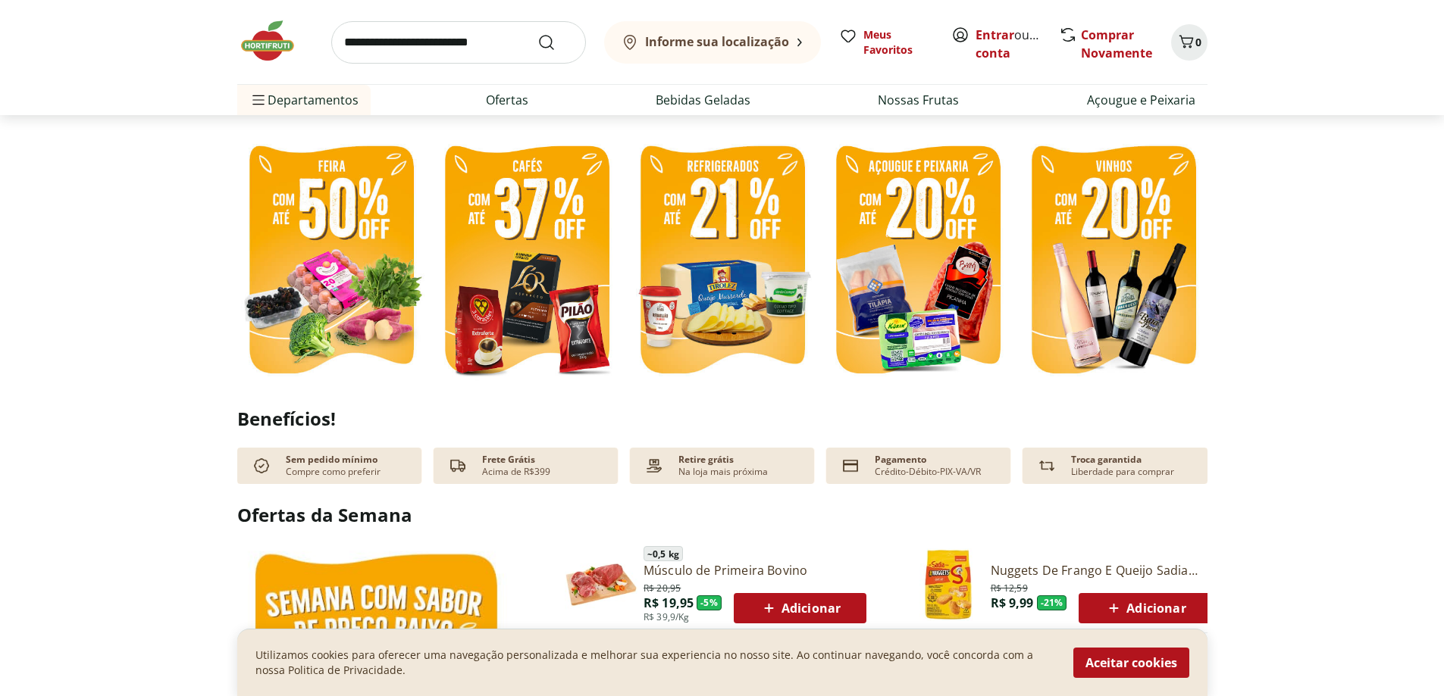 The height and width of the screenshot is (696, 1444). Describe the element at coordinates (1106, 460) in the screenshot. I see `p: Troca garantida` at that location.